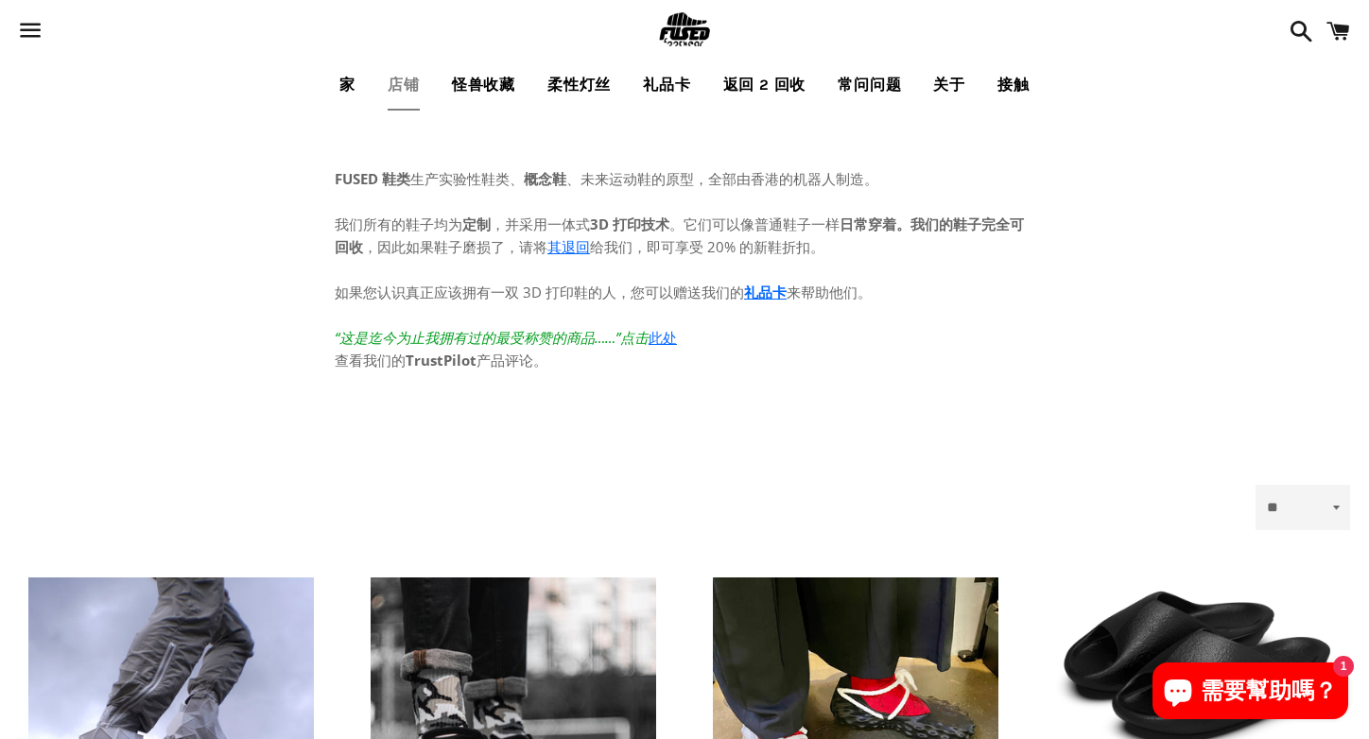 The image size is (1369, 739). Describe the element at coordinates (540, 224) in the screenshot. I see `font: ，并采用一体式` at that location.